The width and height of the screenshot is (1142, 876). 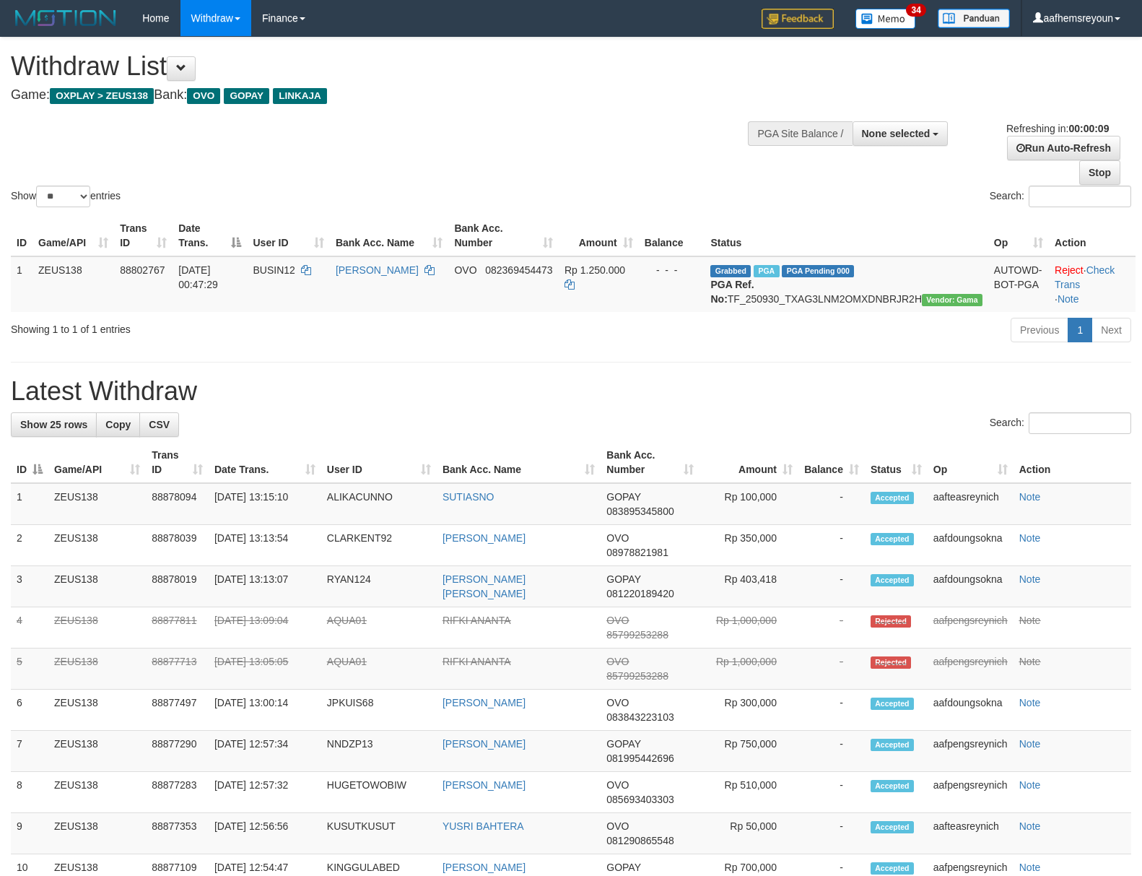 I want to click on th: Action, so click(x=1093, y=235).